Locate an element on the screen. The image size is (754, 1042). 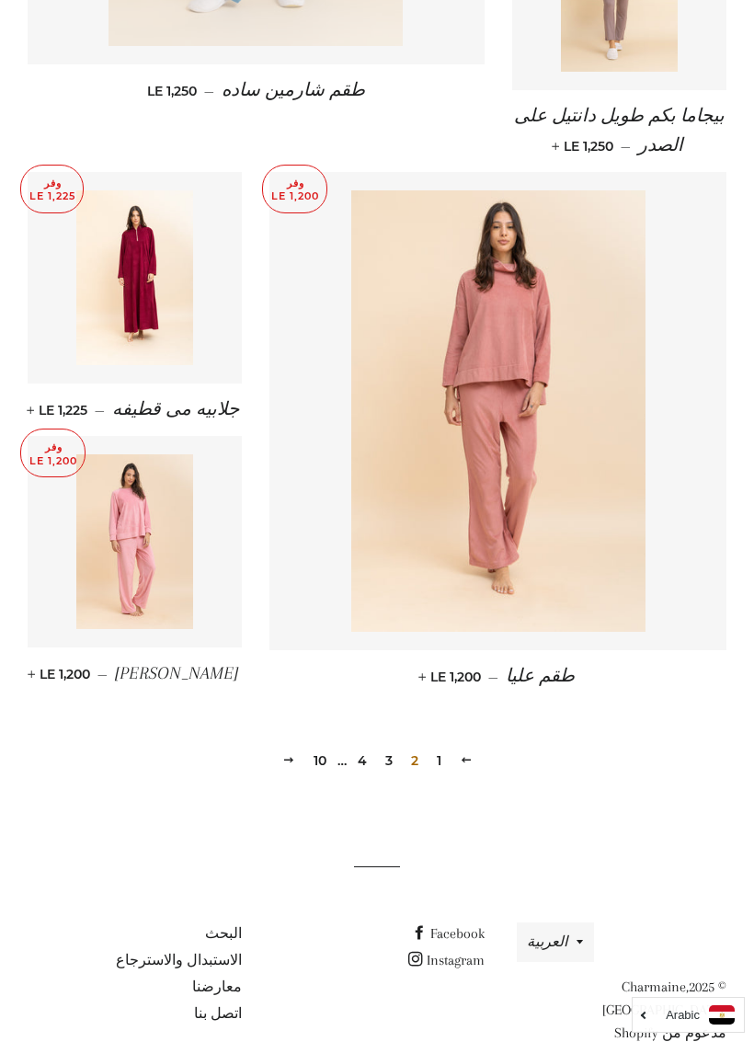
span: جلابيه مى قطيفه is located at coordinates (176, 409).